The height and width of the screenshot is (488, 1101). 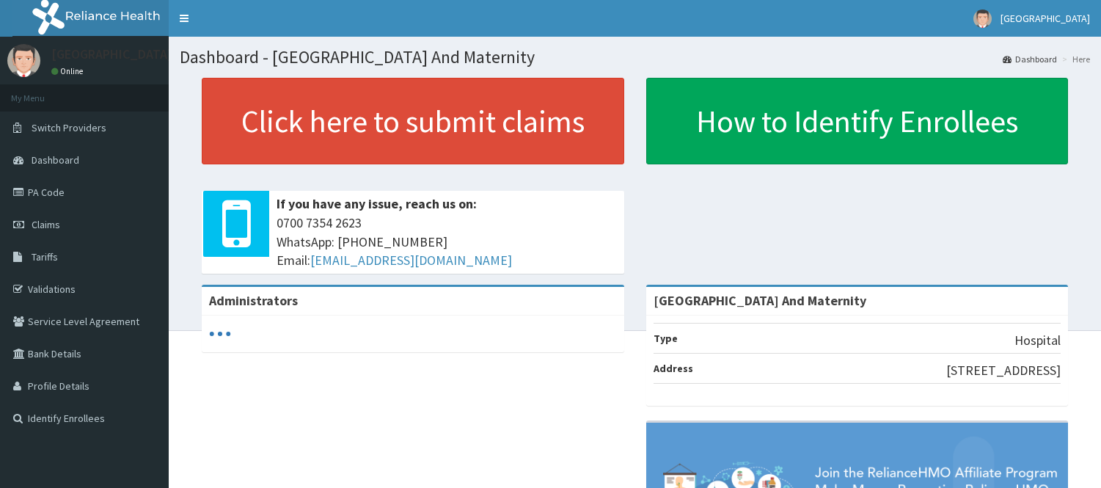 What do you see at coordinates (665, 338) in the screenshot?
I see `b: Type` at bounding box center [665, 338].